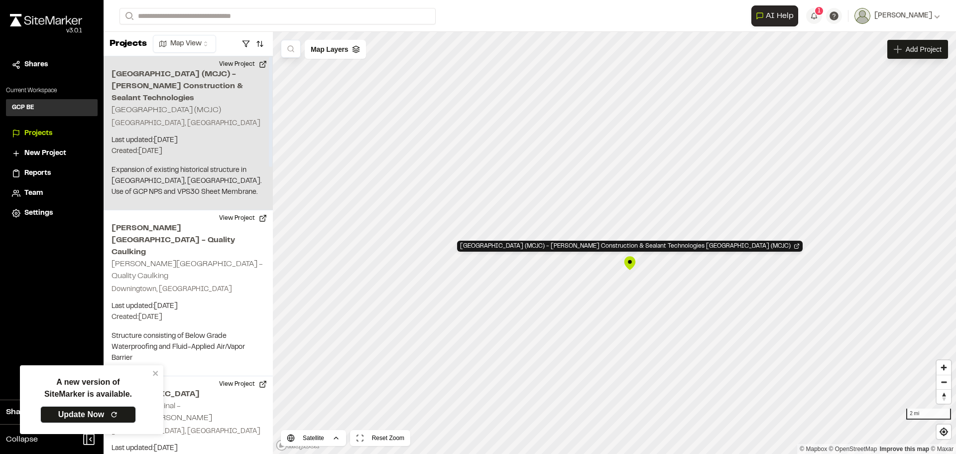 Image resolution: width=956 pixels, height=454 pixels. I want to click on button: Search, so click(128, 16).